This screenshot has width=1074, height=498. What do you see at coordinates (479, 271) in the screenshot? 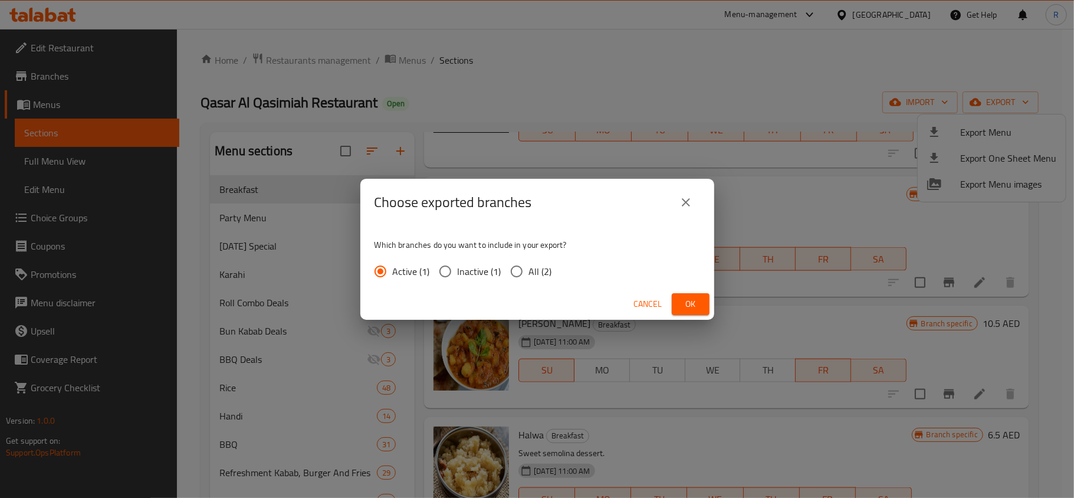
I see `span: Inactive (1)` at bounding box center [479, 271].